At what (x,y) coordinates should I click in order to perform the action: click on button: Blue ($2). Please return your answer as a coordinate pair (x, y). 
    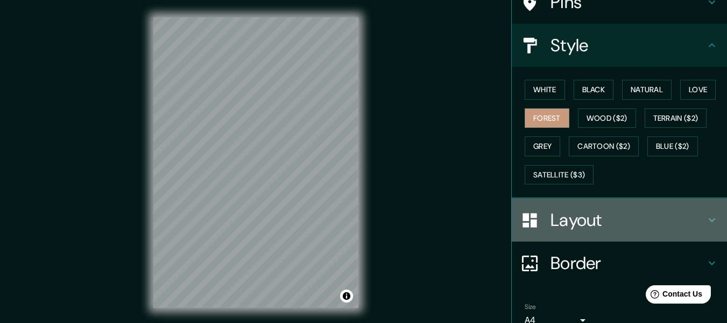
    Looking at the image, I should click on (673, 146).